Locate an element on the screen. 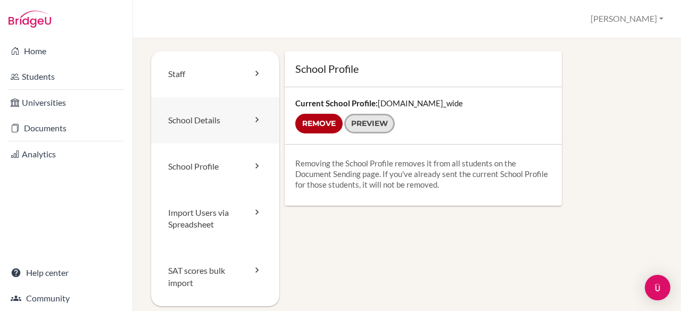 The height and width of the screenshot is (311, 681). a: Documents is located at coordinates (66, 128).